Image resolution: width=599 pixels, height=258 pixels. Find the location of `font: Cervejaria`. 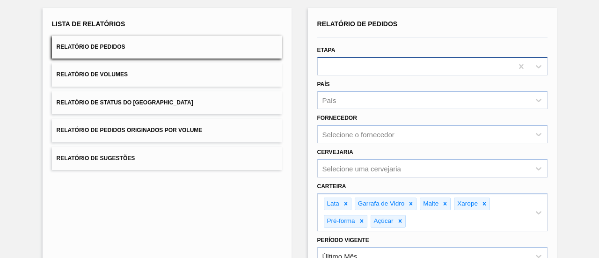

font: Cervejaria is located at coordinates (335, 152).